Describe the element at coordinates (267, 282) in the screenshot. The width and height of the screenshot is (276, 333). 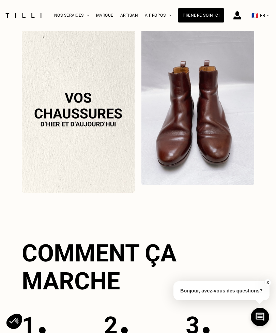
I see `button: X` at that location.